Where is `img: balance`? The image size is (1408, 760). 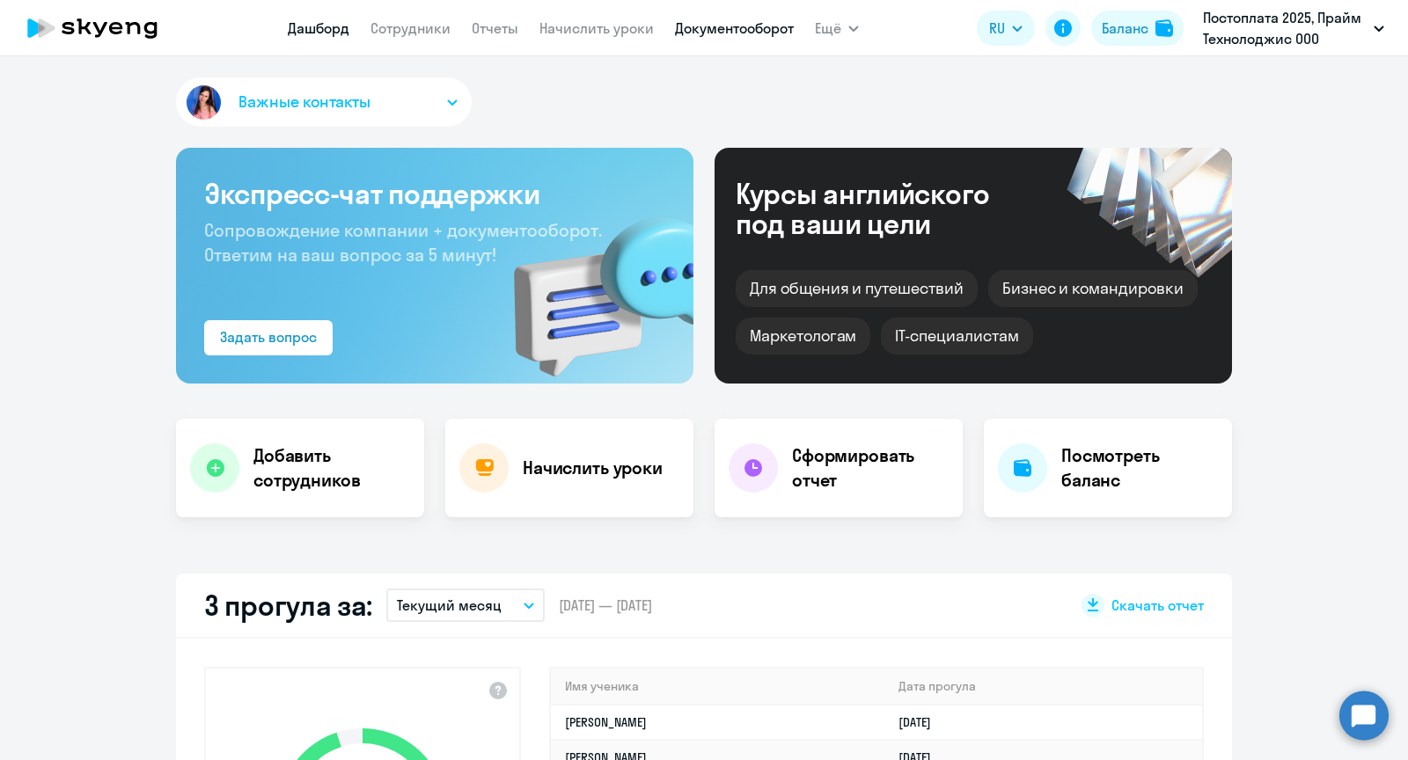 img: balance is located at coordinates (1164, 28).